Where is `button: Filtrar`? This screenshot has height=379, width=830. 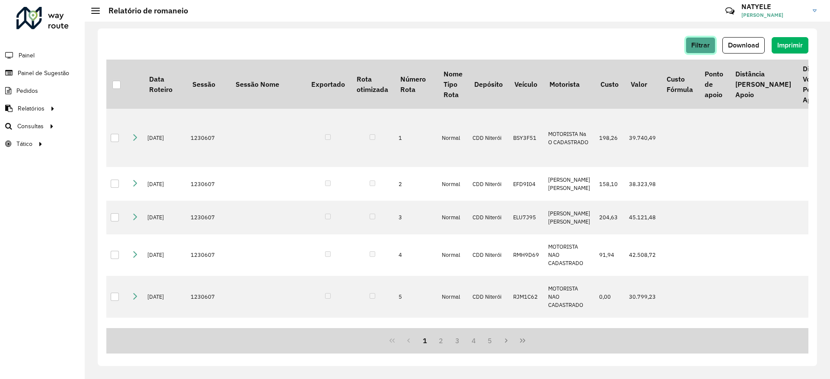 button: Filtrar is located at coordinates (700, 45).